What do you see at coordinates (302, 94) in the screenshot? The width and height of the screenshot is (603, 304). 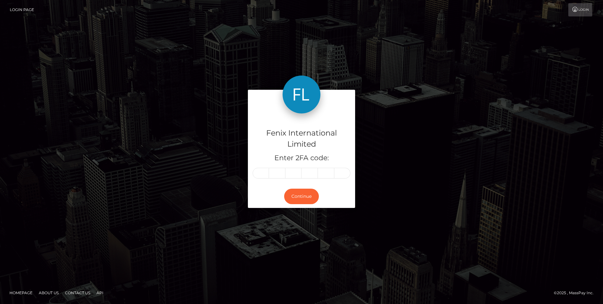 I see `img: Fenix International Limited` at bounding box center [302, 94].